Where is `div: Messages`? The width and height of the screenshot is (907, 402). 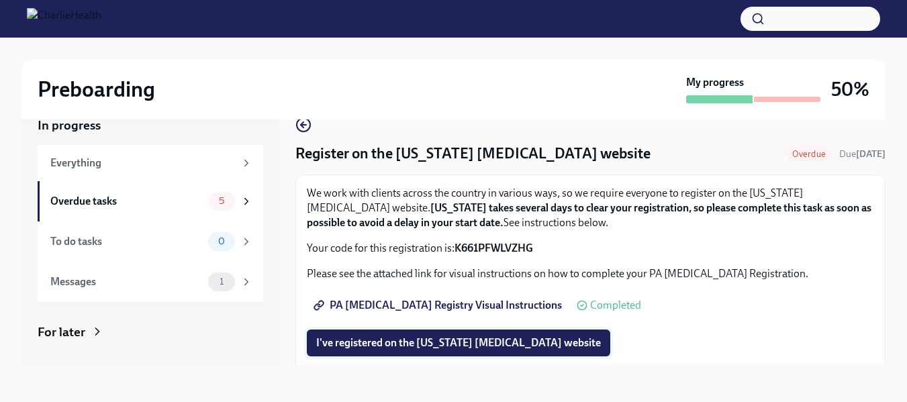 div: Messages is located at coordinates (126, 282).